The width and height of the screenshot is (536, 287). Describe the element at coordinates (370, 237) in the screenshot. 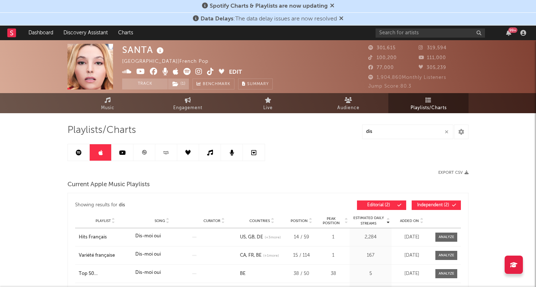

I see `div: 2,284` at that location.